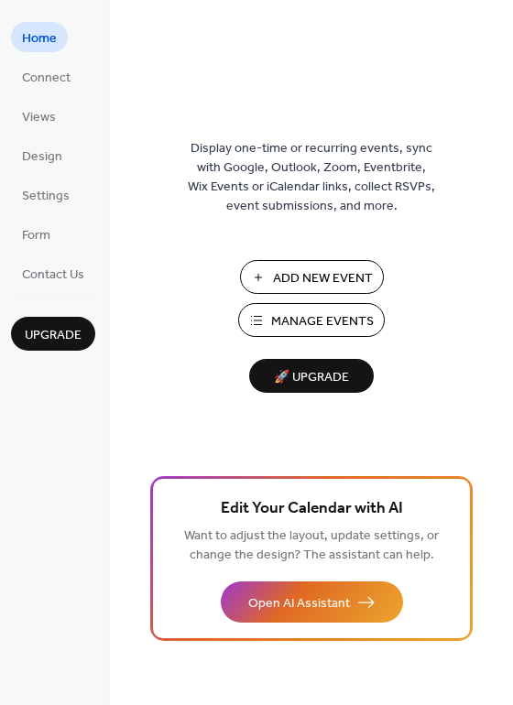 This screenshot has height=705, width=513. I want to click on button: Add New Event, so click(311, 276).